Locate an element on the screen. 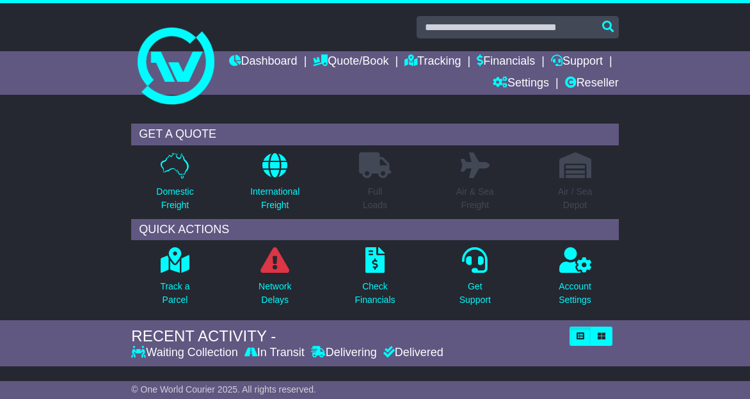 The height and width of the screenshot is (399, 750). a: AccountSettings is located at coordinates (575, 280).